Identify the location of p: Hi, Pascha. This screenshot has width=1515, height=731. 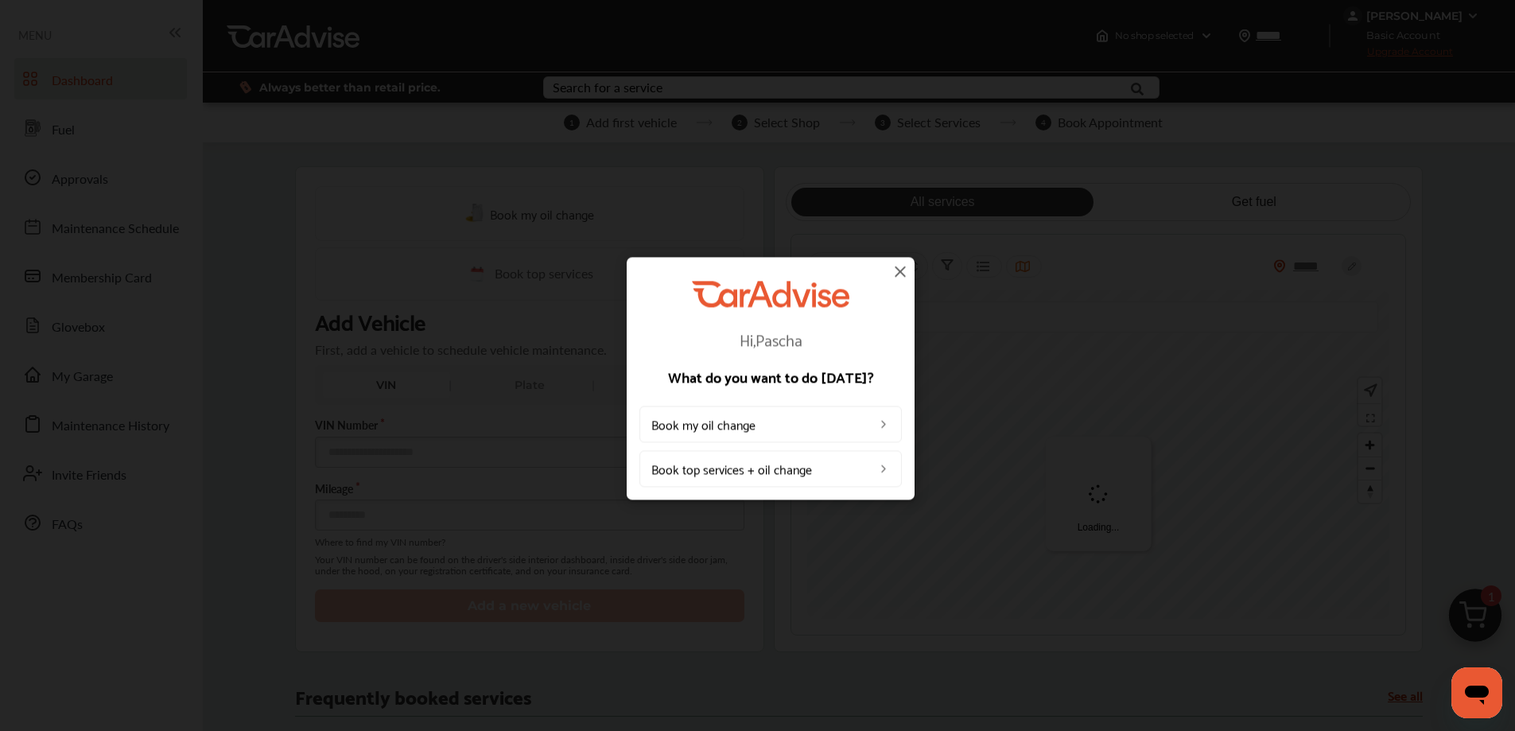
(771, 339).